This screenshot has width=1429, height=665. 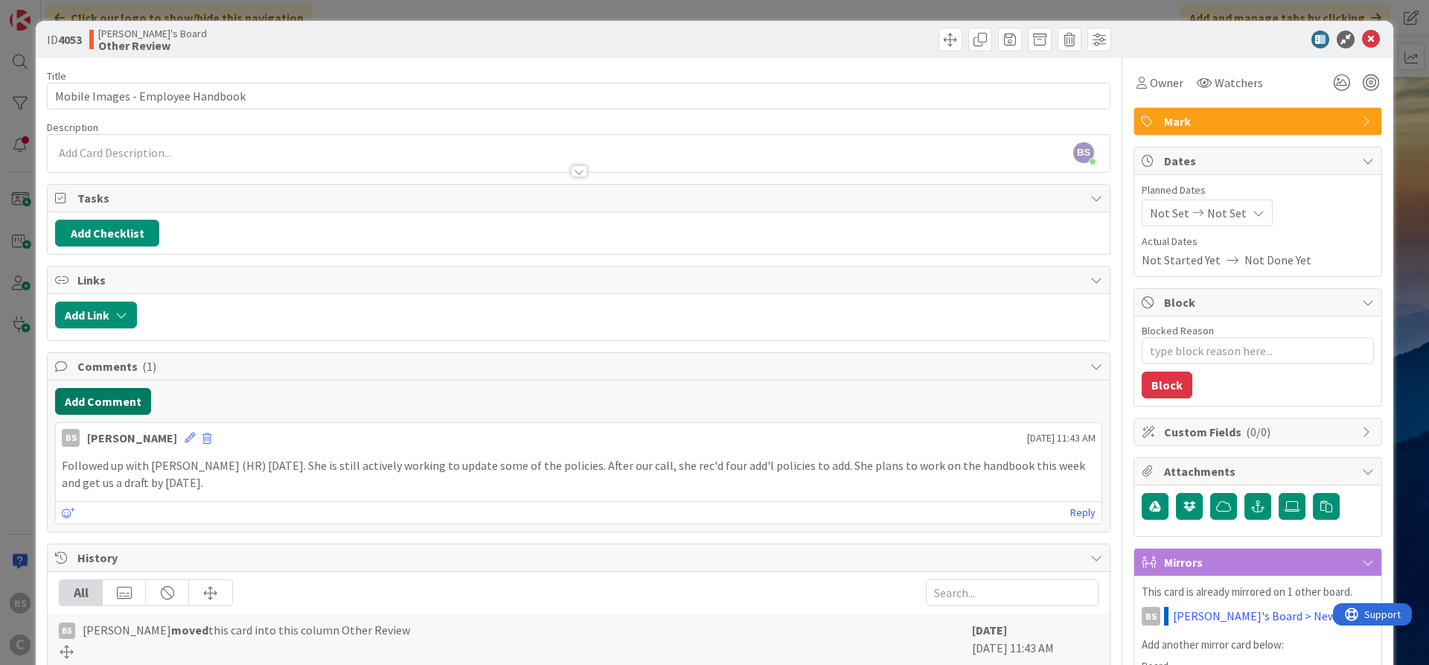 I want to click on button: Block, so click(x=1167, y=385).